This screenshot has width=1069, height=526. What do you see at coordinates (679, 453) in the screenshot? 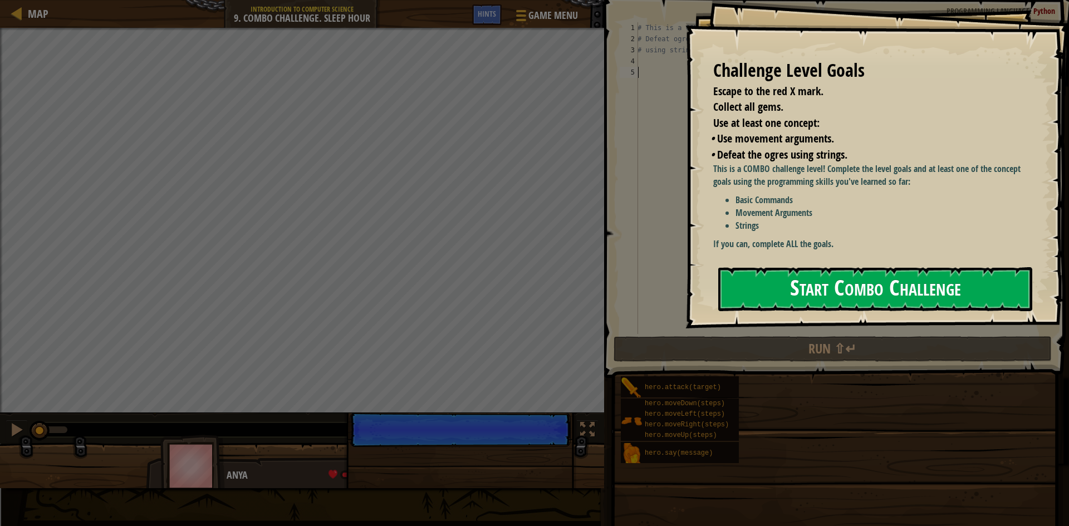
I see `span: hero.say(message)` at bounding box center [679, 453].